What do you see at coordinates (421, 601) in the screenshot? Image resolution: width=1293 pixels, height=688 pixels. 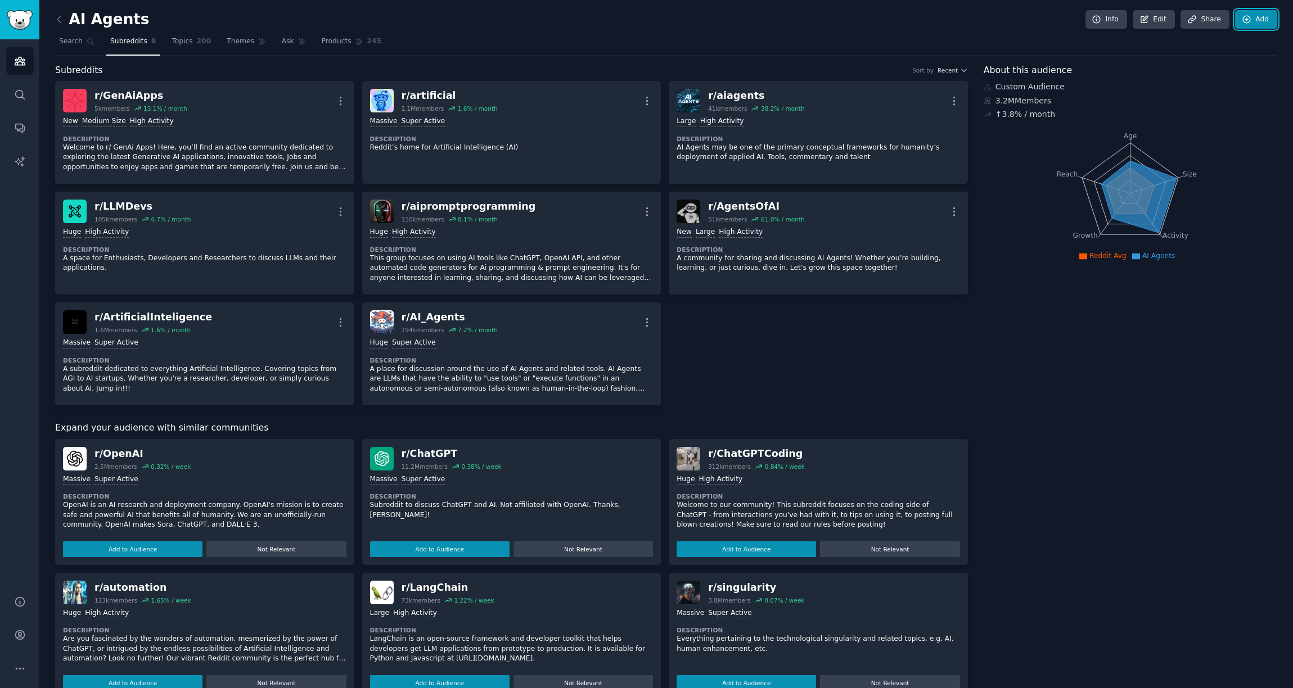 I see `div: 73k members` at bounding box center [421, 601].